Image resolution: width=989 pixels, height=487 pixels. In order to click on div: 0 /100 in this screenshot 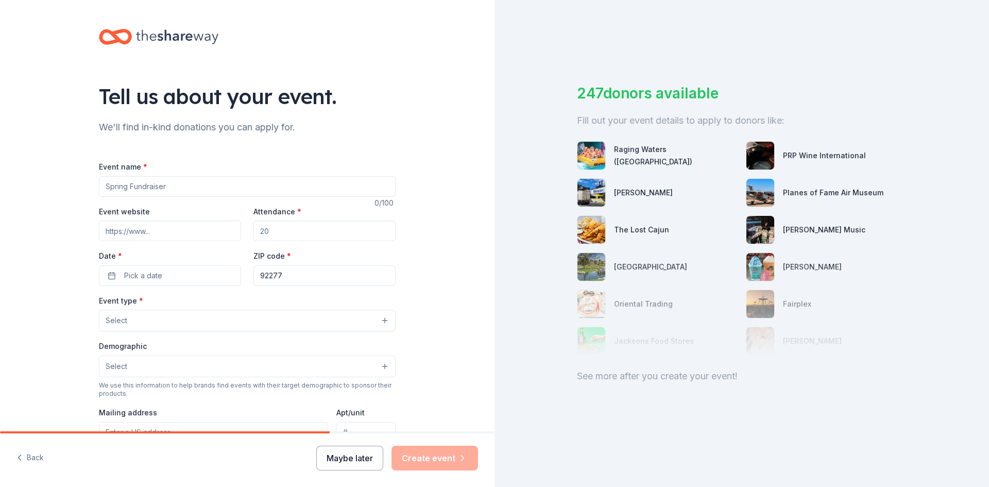, I will do `click(385, 203)`.